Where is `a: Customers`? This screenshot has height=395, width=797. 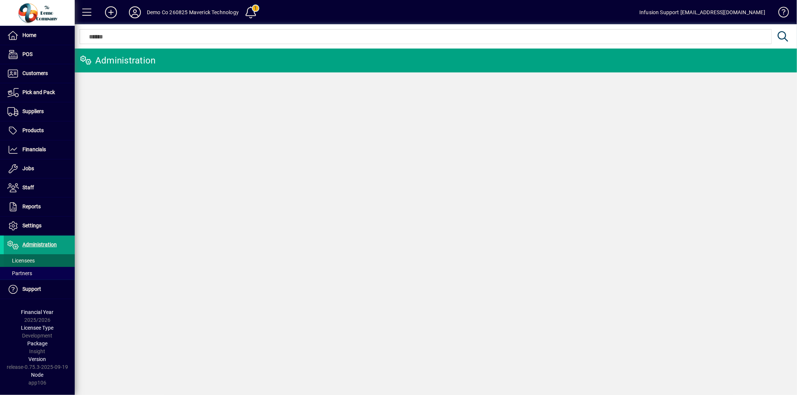 a: Customers is located at coordinates (39, 74).